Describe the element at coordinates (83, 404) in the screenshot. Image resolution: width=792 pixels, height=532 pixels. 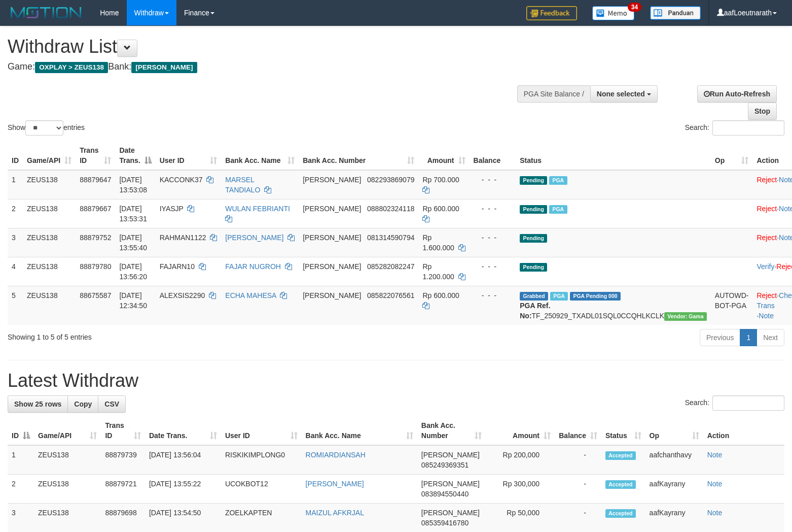
I see `span: Copy` at that location.